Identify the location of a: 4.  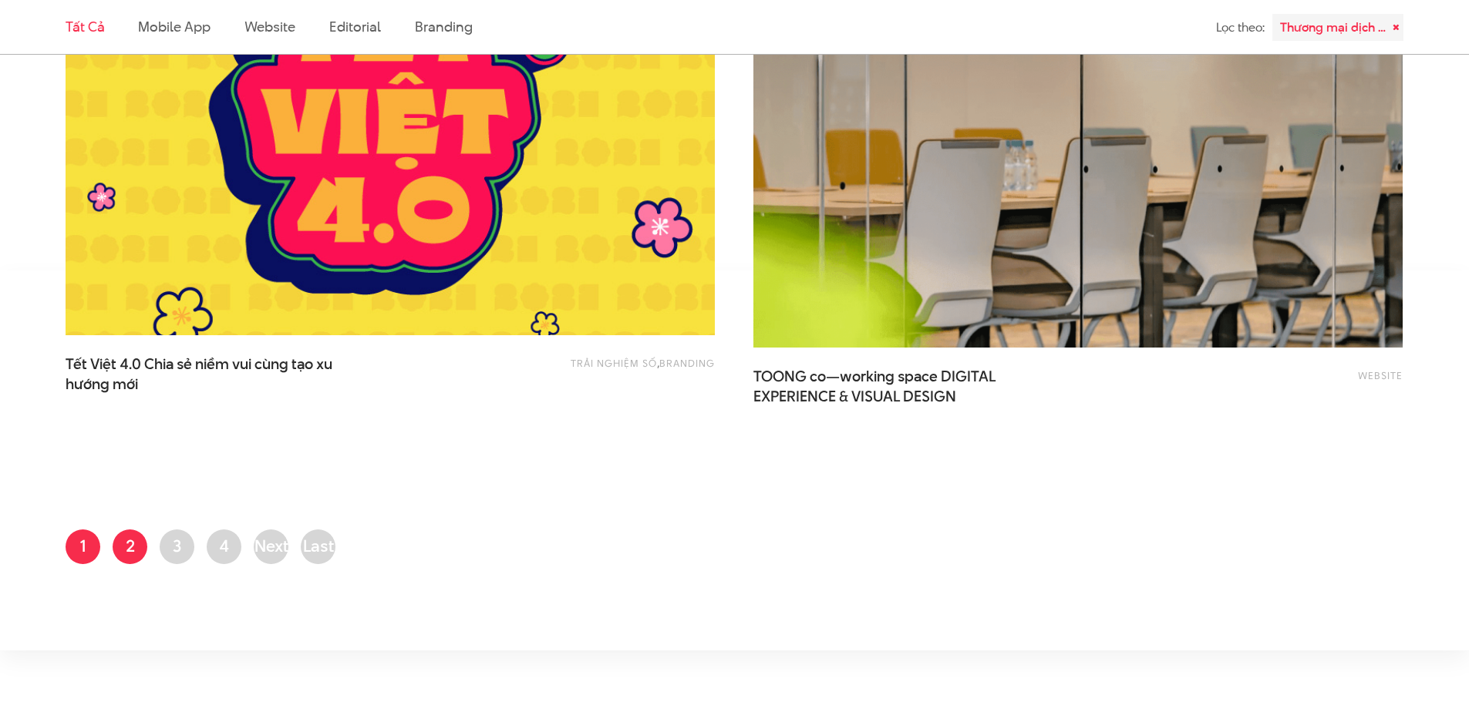
(224, 547).